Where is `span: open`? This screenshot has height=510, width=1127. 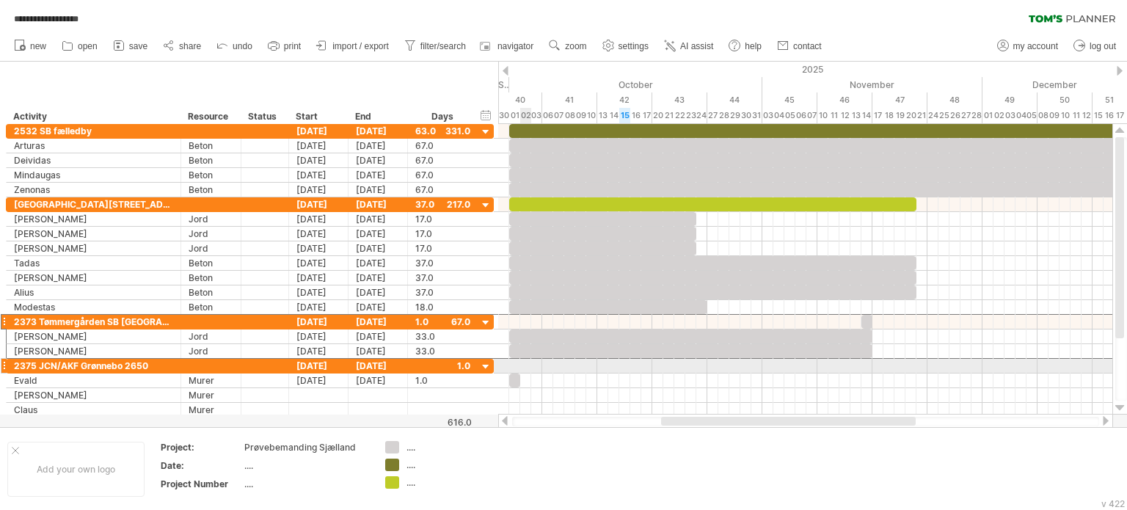
span: open is located at coordinates (87, 46).